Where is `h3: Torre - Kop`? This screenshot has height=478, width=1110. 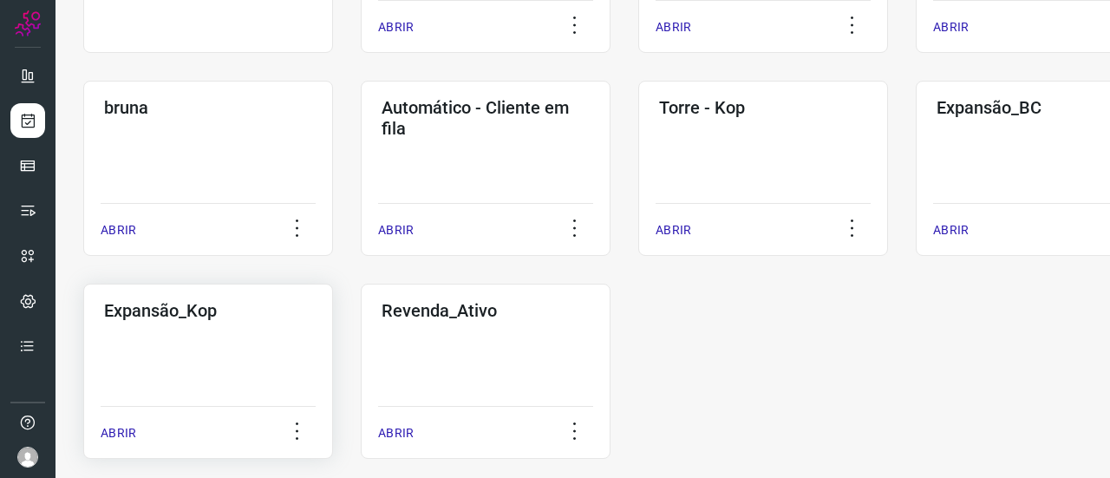
h3: Torre - Kop is located at coordinates (763, 108).